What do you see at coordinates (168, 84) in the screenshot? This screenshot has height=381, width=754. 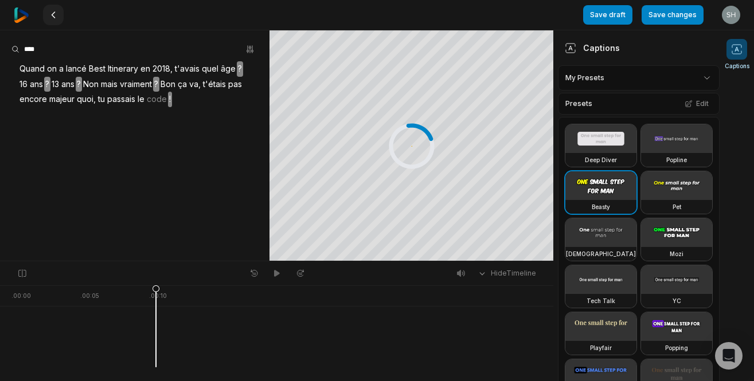 I see `span: Bon` at bounding box center [168, 84].